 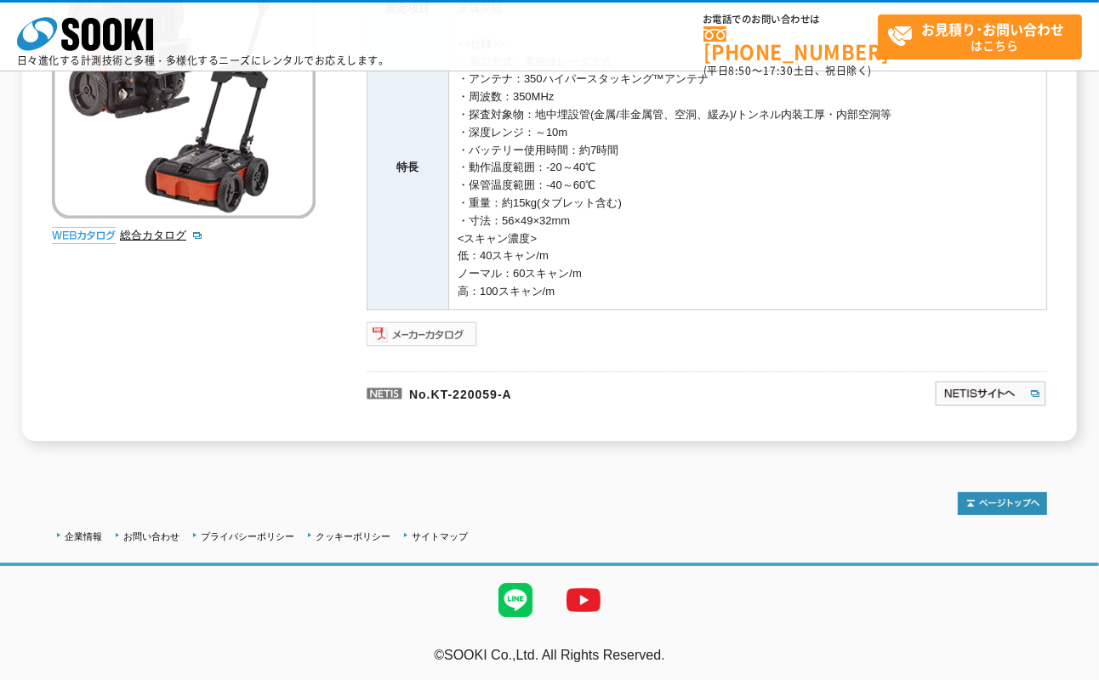 What do you see at coordinates (741, 71) in the screenshot?
I see `span: 8:50` at bounding box center [741, 71].